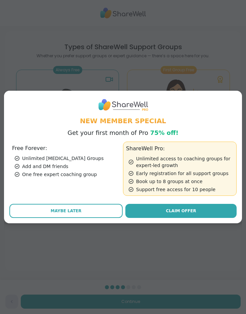 This screenshot has width=246, height=314. What do you see at coordinates (66, 211) in the screenshot?
I see `button: Maybe Later` at bounding box center [66, 211].